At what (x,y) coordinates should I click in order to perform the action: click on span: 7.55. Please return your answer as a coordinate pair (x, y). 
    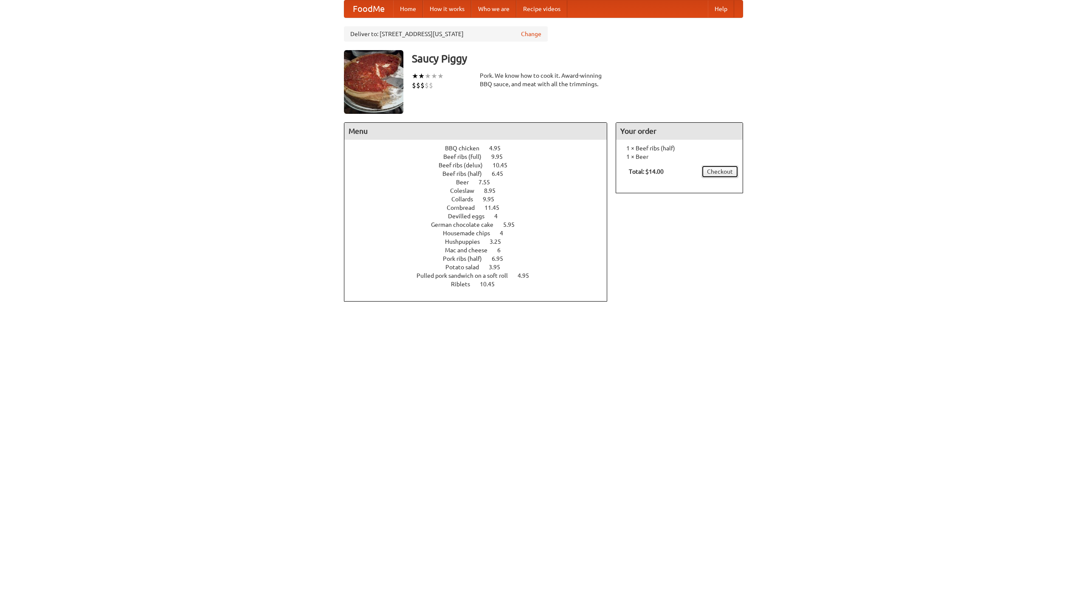
    Looking at the image, I should click on (488, 182).